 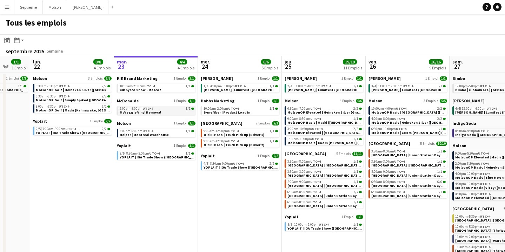 I want to click on a: Yoplait1 Emploi2/2, so click(x=240, y=156).